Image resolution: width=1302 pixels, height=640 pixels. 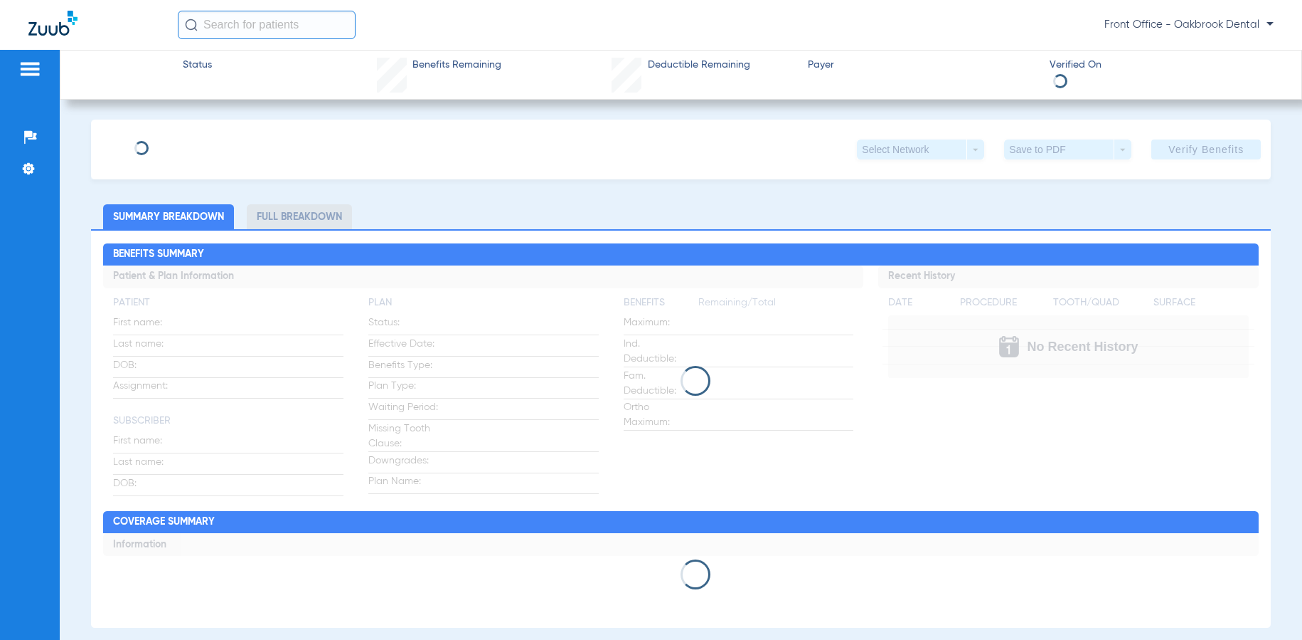 I want to click on span: Front Office - Oakbrook Dental, so click(x=1189, y=25).